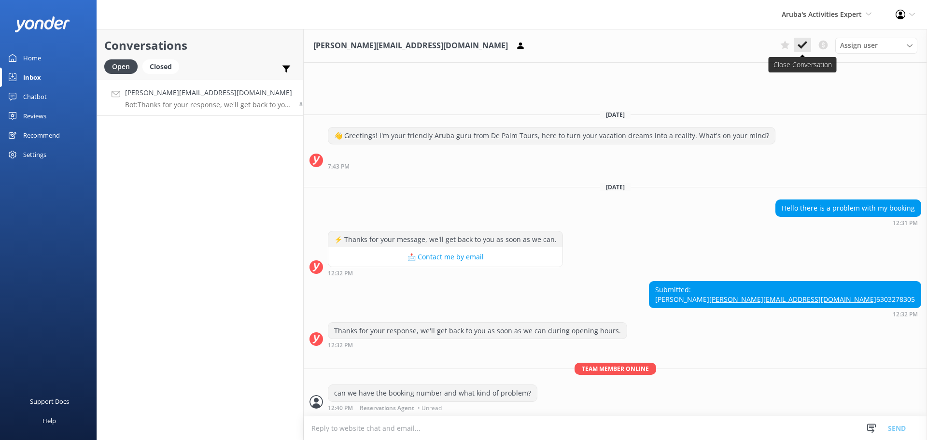 The height and width of the screenshot is (440, 927). I want to click on div: Support Docs, so click(49, 401).